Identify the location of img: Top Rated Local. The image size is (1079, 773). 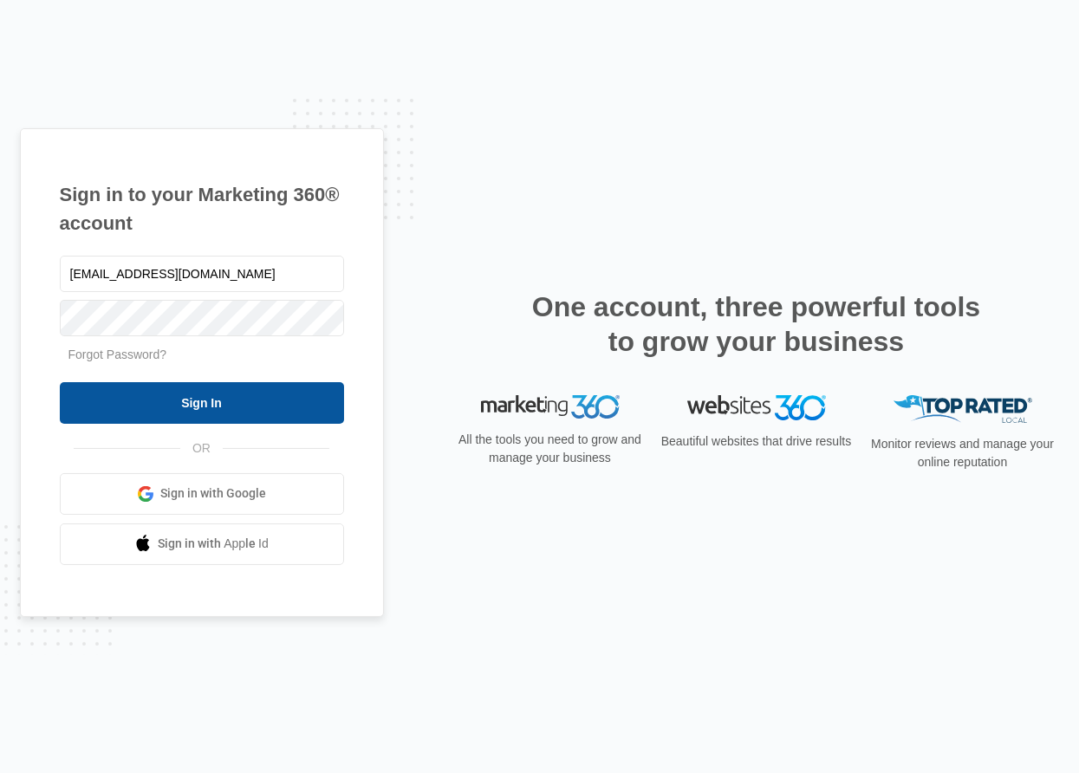
(963, 409).